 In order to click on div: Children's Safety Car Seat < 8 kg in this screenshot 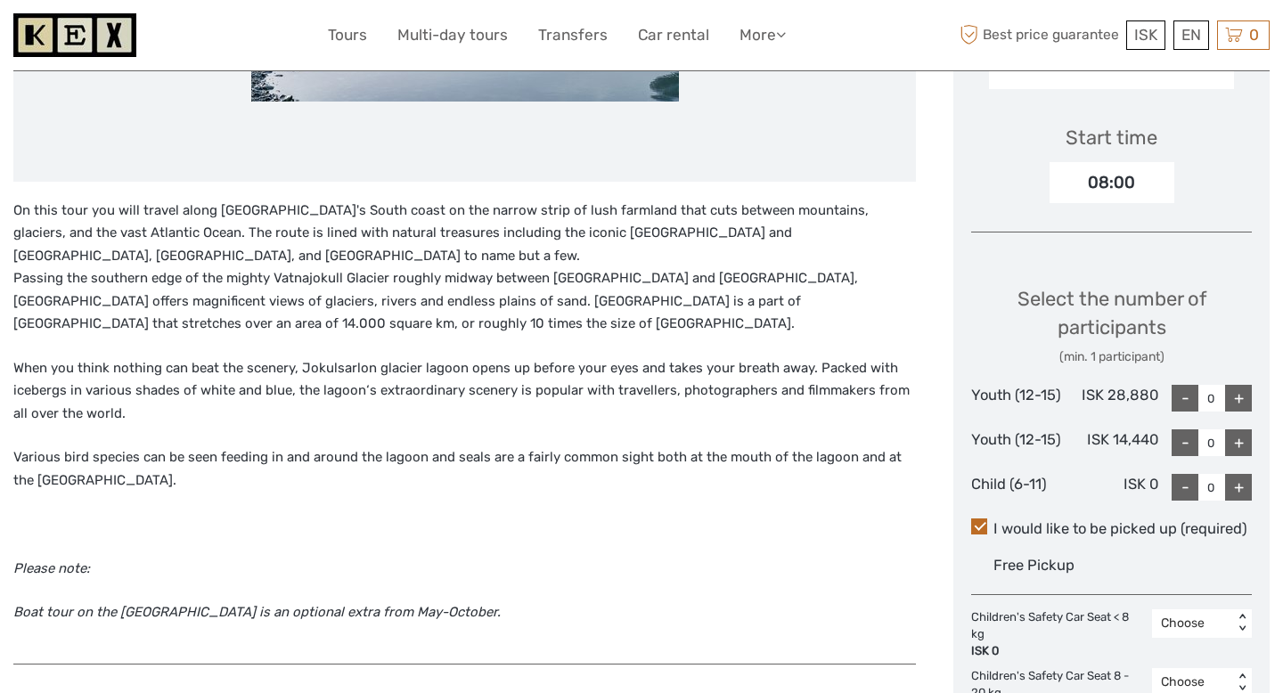, I will do `click(1061, 634)`.